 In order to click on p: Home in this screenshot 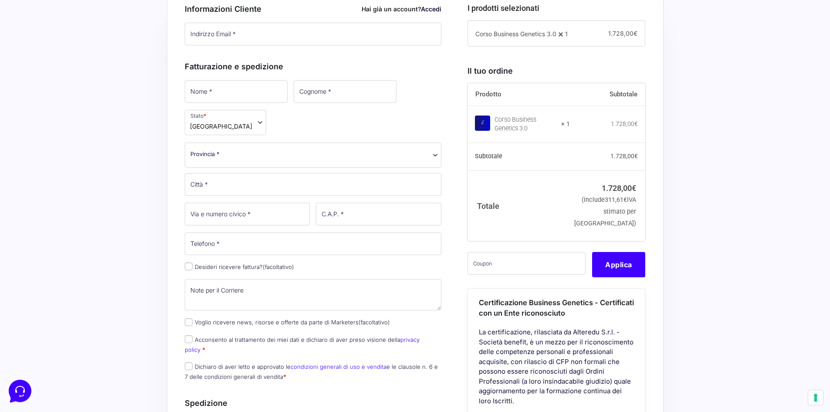, I will do `click(34, 296)`.